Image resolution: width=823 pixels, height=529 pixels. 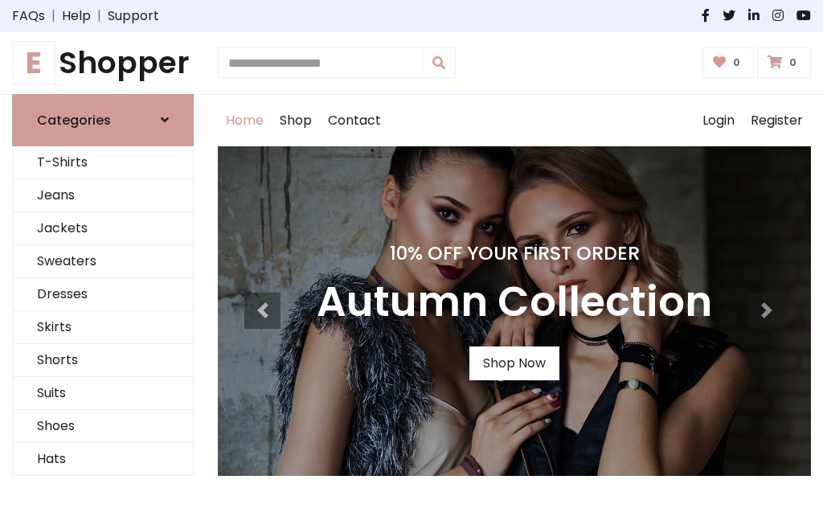 I want to click on a: T-Shirts, so click(x=103, y=162).